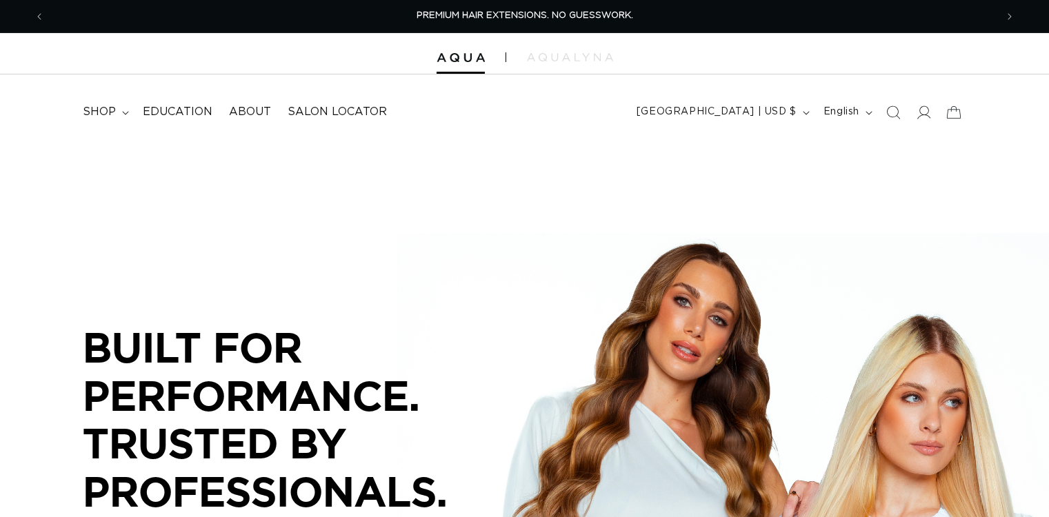 This screenshot has width=1049, height=517. I want to click on button: Previous announcement, so click(39, 17).